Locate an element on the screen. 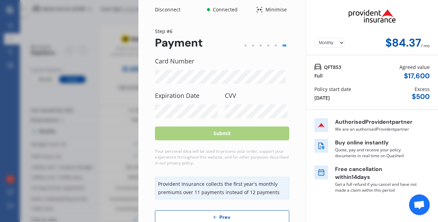 This screenshot has width=438, height=222. img: insurer icon is located at coordinates (322, 125).